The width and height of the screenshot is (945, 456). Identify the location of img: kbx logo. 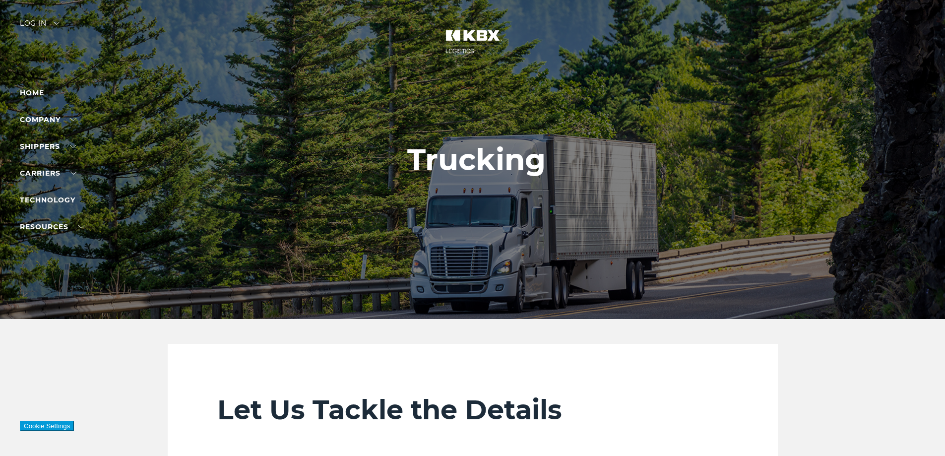
(473, 42).